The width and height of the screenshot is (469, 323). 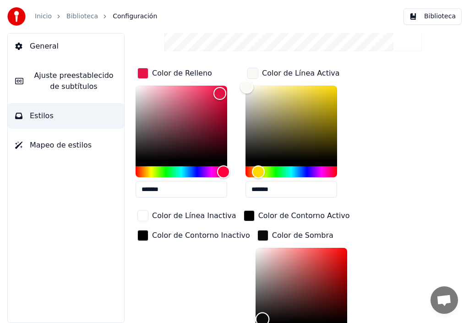 I want to click on img: youka, so click(x=17, y=17).